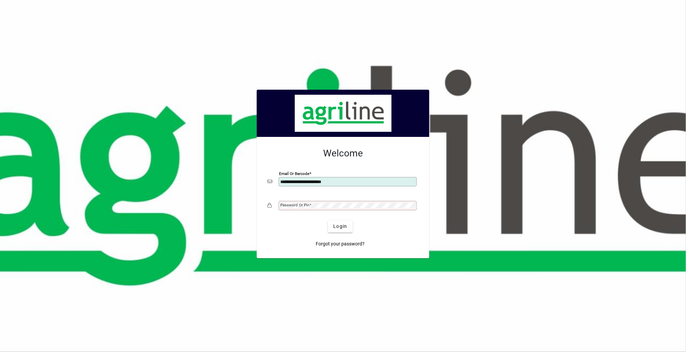 The image size is (686, 352). What do you see at coordinates (340, 244) in the screenshot?
I see `span: Forgot your password?` at bounding box center [340, 244].